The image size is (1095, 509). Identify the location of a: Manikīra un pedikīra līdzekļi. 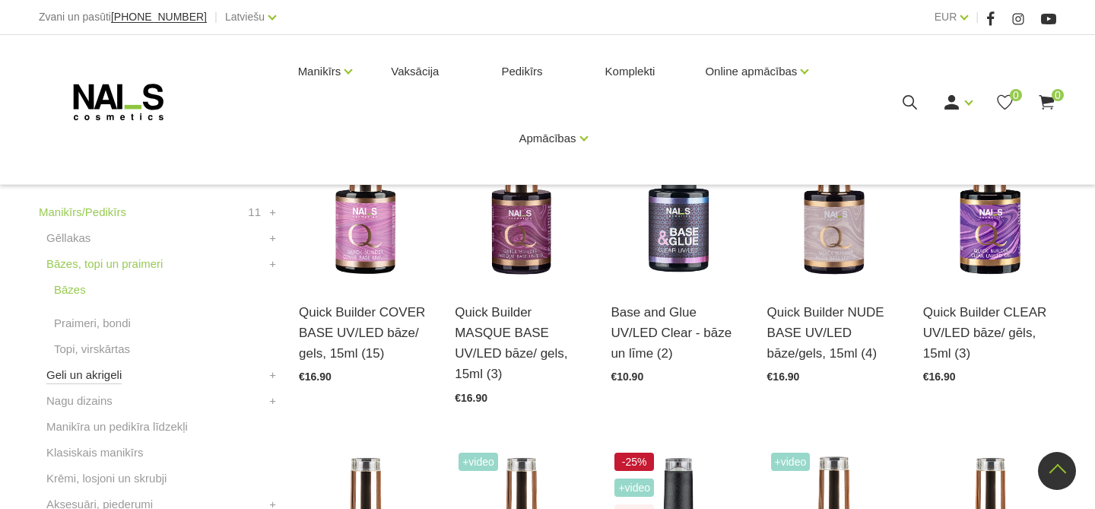
(117, 427).